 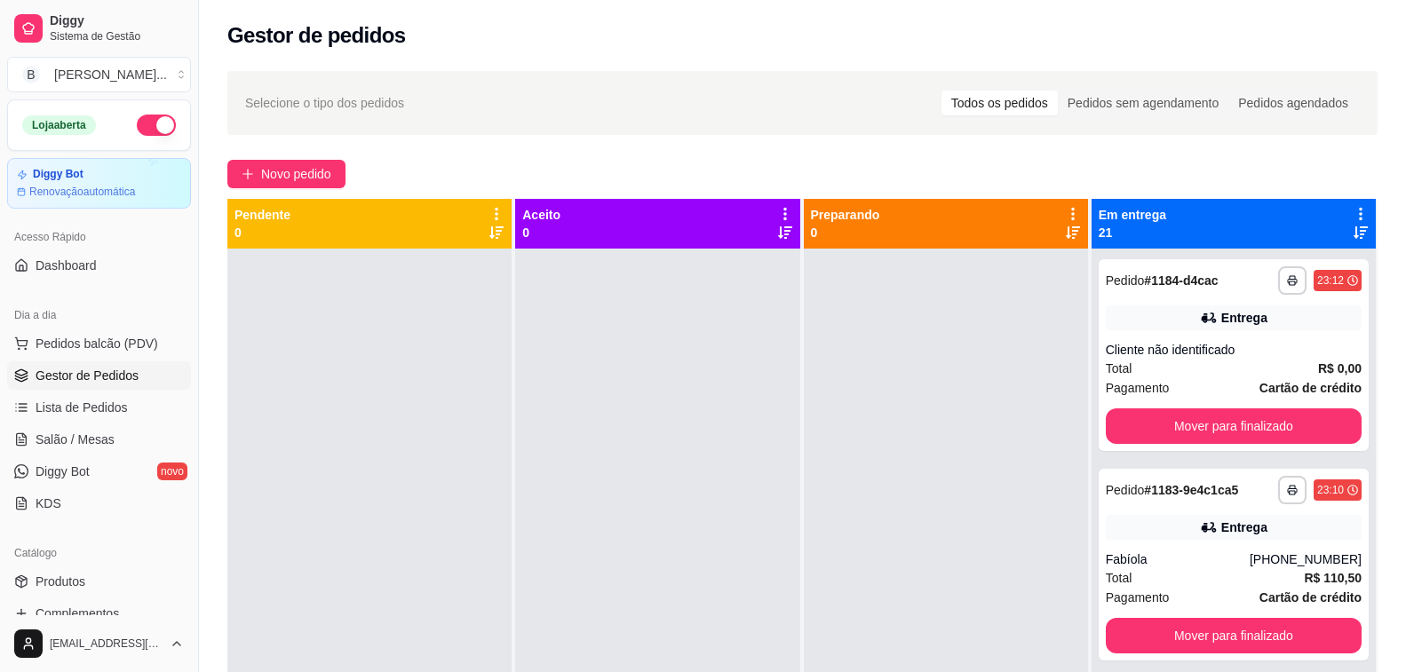 What do you see at coordinates (1233, 350) in the screenshot?
I see `div: Cliente não identificado` at bounding box center [1233, 350].